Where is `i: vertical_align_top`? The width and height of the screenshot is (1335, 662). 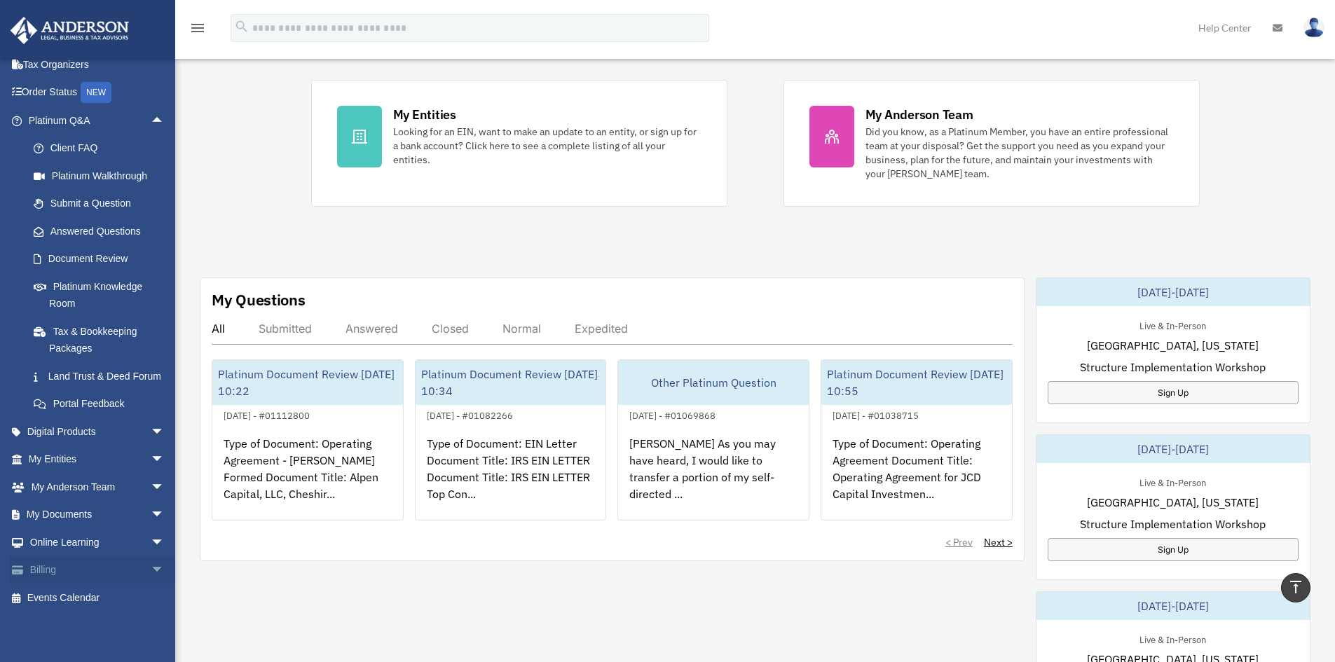
i: vertical_align_top is located at coordinates (1296, 587).